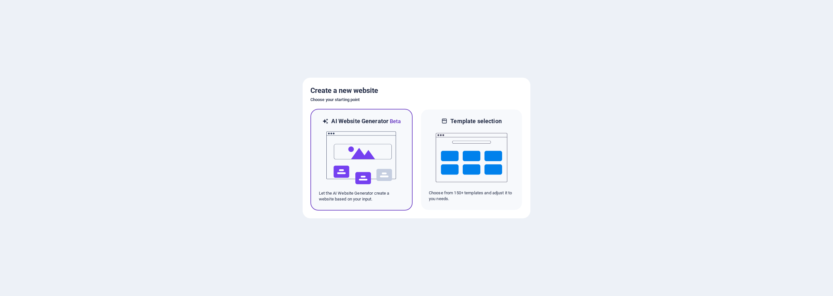 The image size is (833, 296). Describe the element at coordinates (416, 100) in the screenshot. I see `h6: Choose your starting point` at that location.